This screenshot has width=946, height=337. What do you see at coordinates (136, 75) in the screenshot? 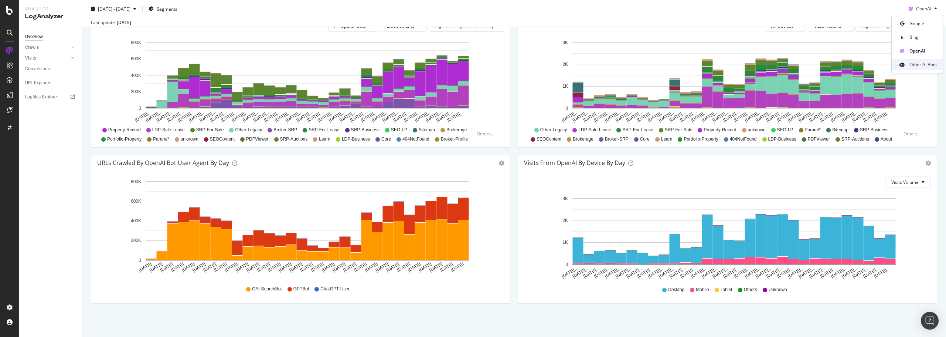
I see `text: 400K` at bounding box center [136, 75].